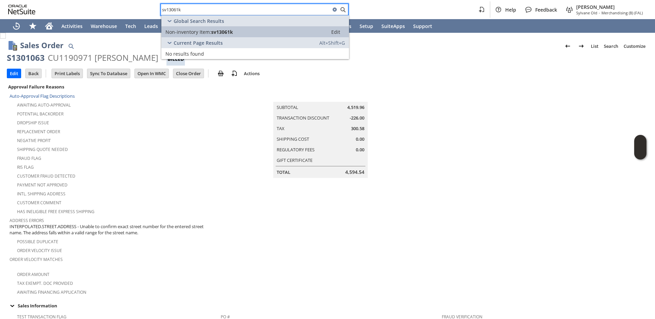 This screenshot has height=319, width=655. What do you see at coordinates (131, 26) in the screenshot?
I see `a: Tech` at bounding box center [131, 26].